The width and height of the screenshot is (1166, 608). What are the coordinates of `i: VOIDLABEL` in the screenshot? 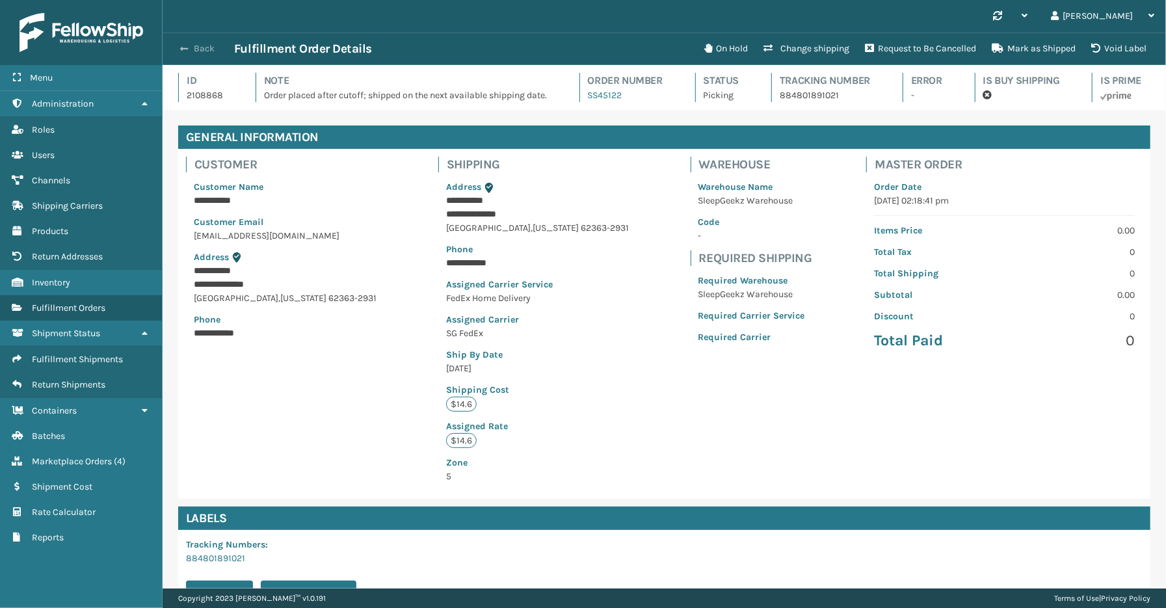 It's located at (1096, 48).